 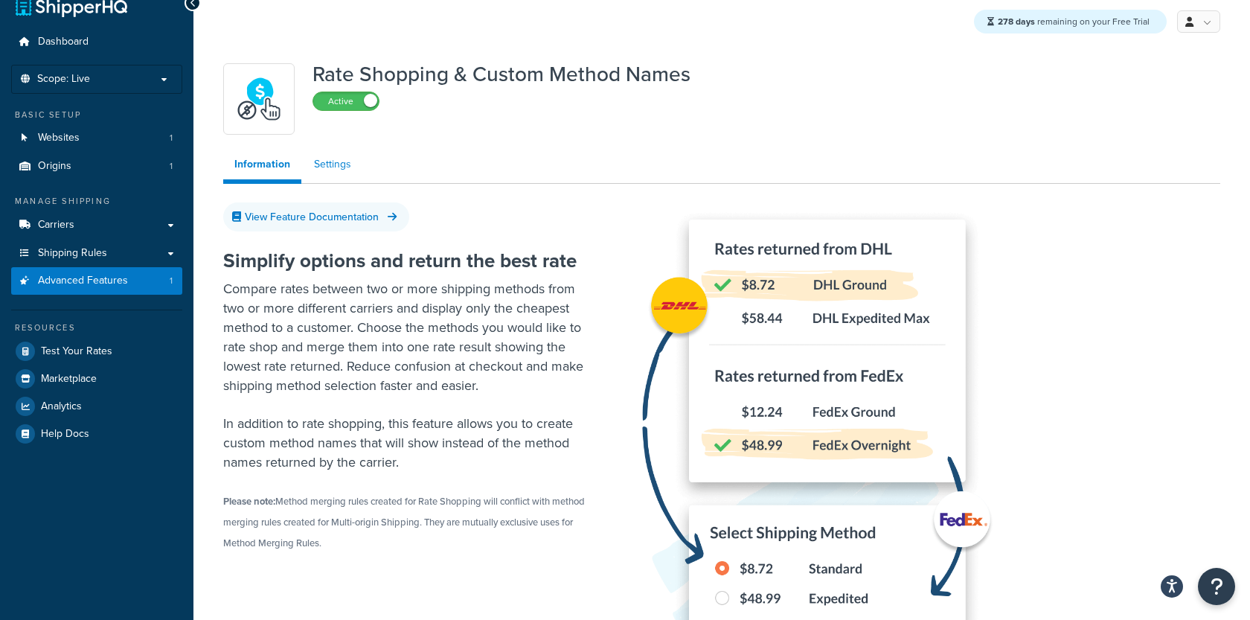 What do you see at coordinates (346, 101) in the screenshot?
I see `label: Active` at bounding box center [346, 101].